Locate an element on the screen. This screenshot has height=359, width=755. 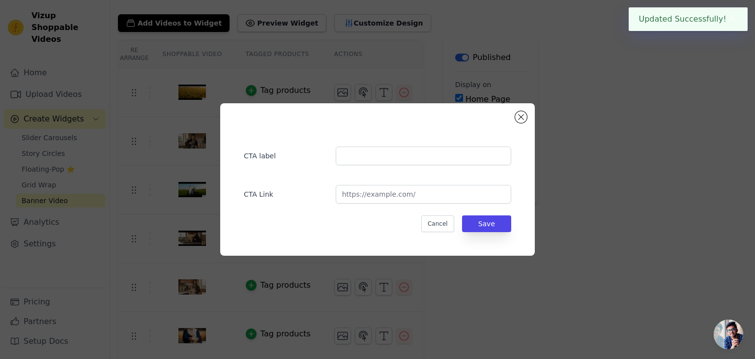
button: Close is located at coordinates (732, 19).